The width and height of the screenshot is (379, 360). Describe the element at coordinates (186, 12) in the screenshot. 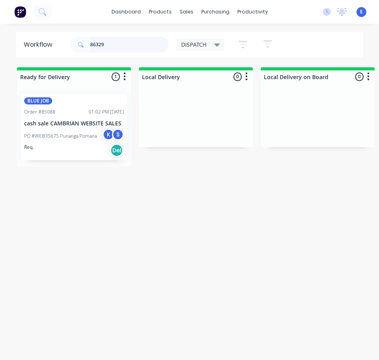

I see `div: sales` at that location.